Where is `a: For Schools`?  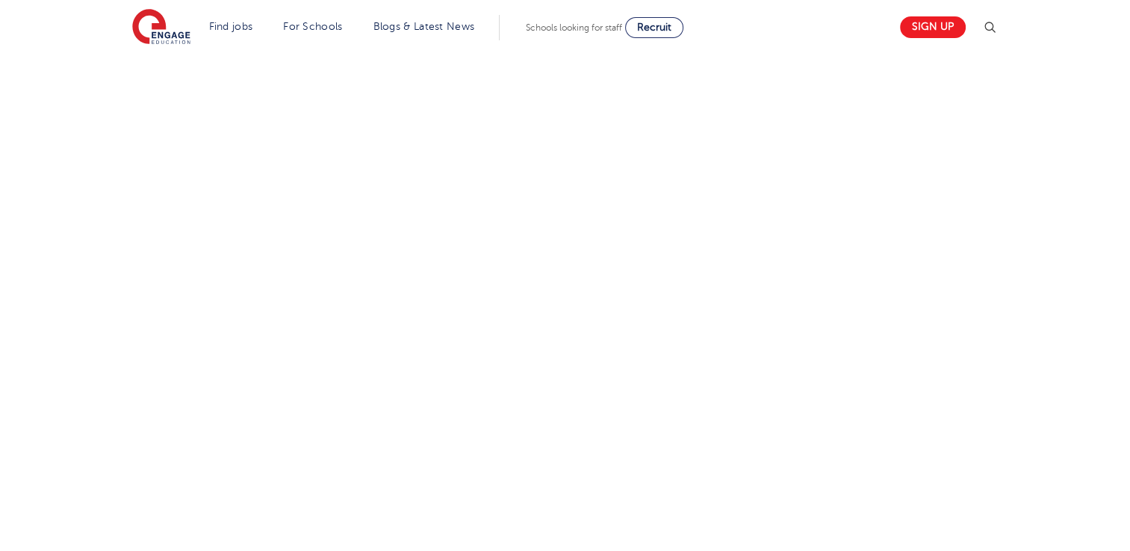
a: For Schools is located at coordinates (312, 26).